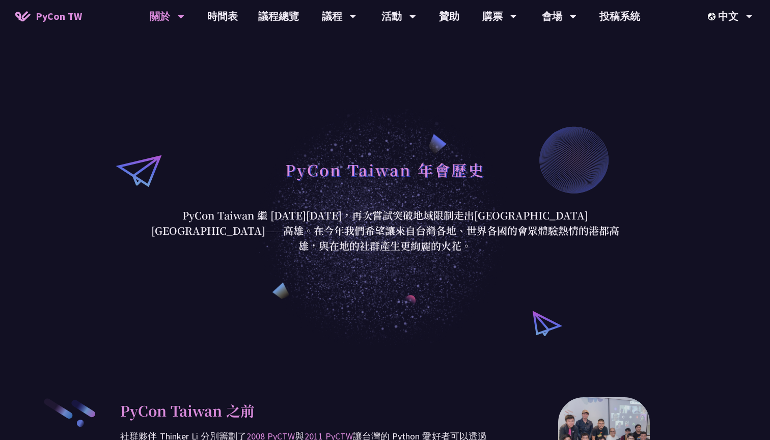 Image resolution: width=770 pixels, height=440 pixels. What do you see at coordinates (713, 16) in the screenshot?
I see `img: Locale Icon` at bounding box center [713, 16].